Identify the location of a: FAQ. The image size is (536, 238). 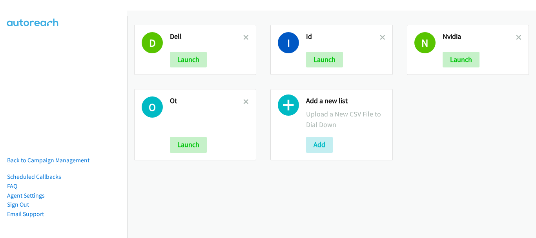
(12, 186).